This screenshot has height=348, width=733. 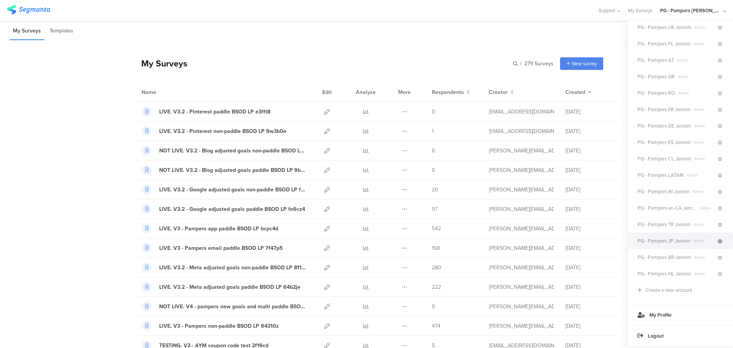 What do you see at coordinates (664, 158) in the screenshot?
I see `span: PG - Pampers CL Janrain` at bounding box center [664, 158].